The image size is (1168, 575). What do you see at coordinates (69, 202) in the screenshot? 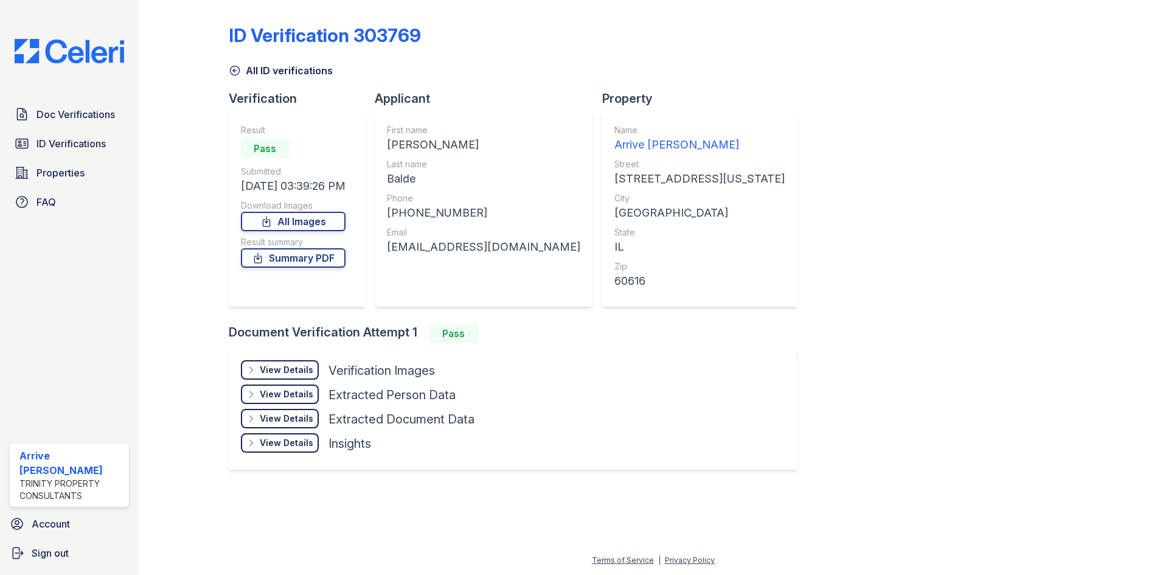
I see `a: FAQ` at bounding box center [69, 202].